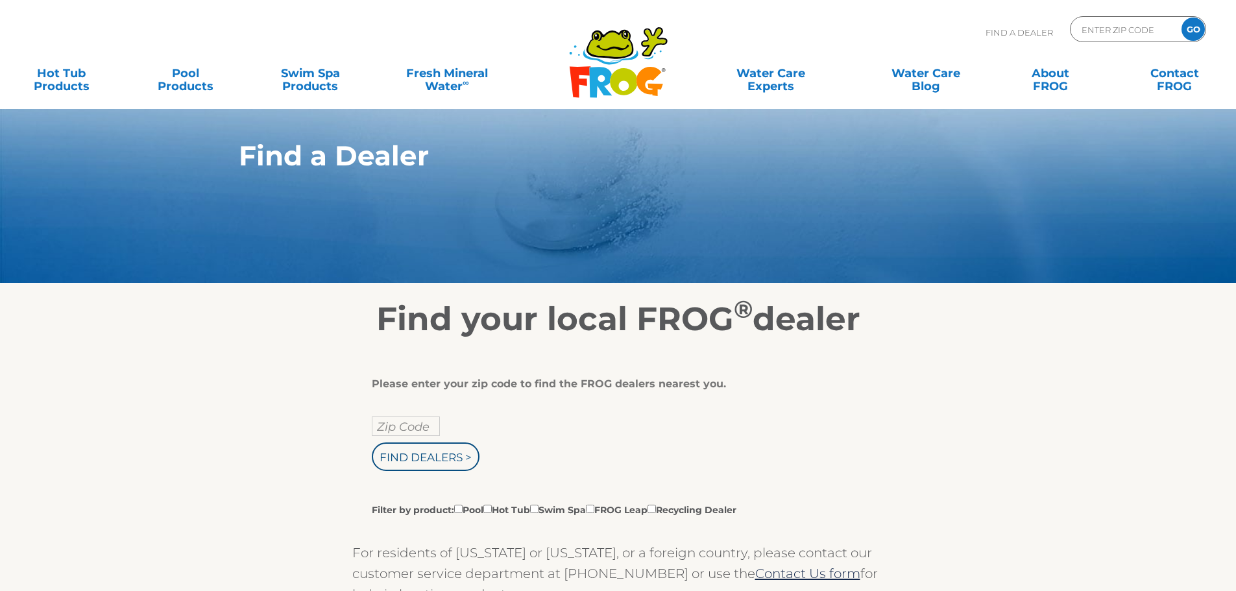 This screenshot has height=591, width=1236. I want to click on p: Find A Dealer, so click(1019, 32).